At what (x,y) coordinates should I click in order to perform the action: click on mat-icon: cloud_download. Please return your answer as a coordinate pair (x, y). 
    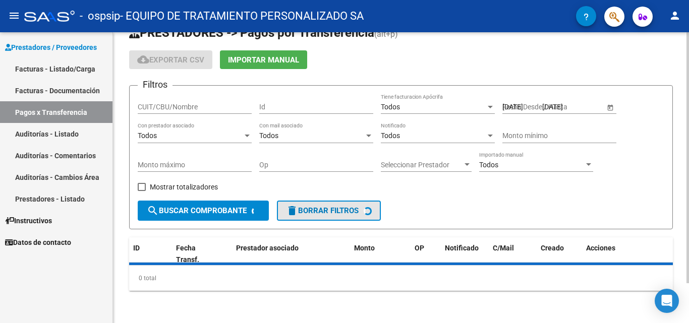
    Looking at the image, I should click on (143, 59).